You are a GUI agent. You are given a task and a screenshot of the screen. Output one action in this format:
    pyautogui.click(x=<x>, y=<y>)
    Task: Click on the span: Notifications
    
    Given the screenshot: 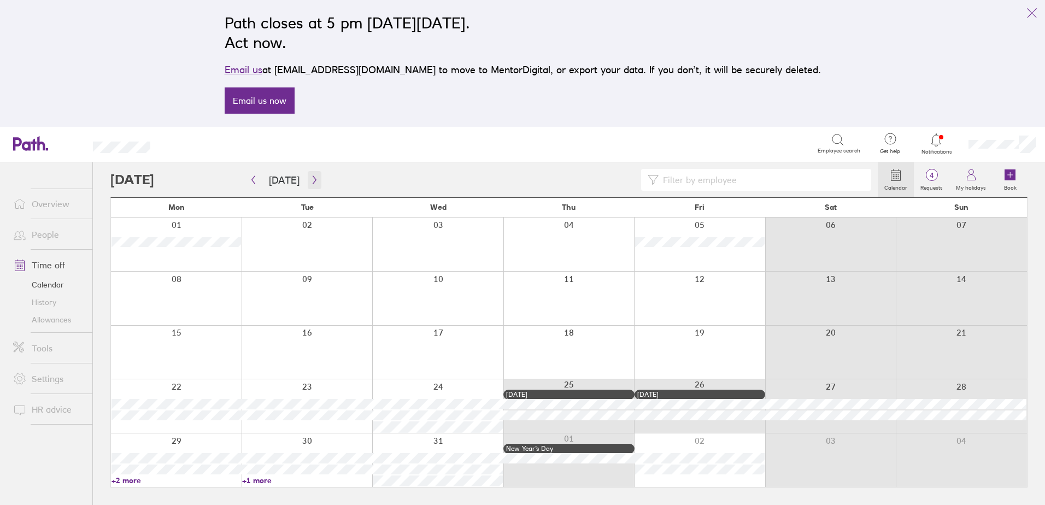 What is the action you would take?
    pyautogui.click(x=937, y=152)
    